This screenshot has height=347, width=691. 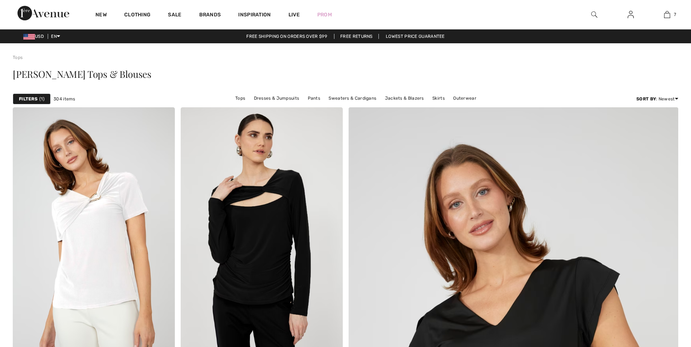 I want to click on a: Outerwear, so click(x=465, y=98).